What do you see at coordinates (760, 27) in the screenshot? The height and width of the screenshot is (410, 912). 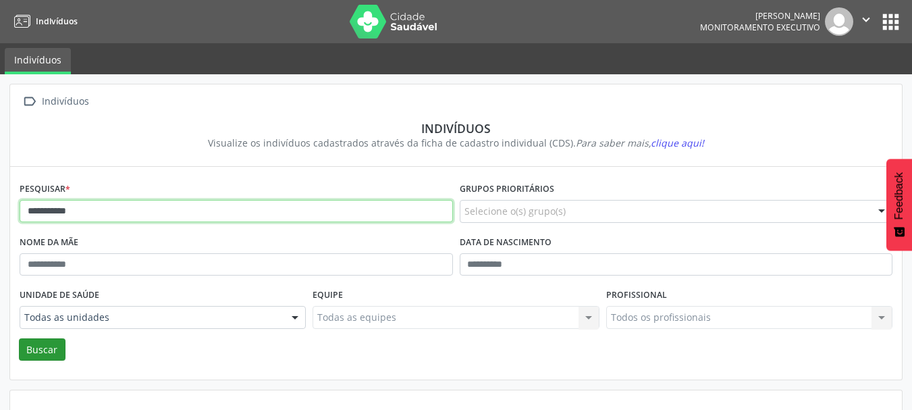 I see `span: Monitoramento Executivo` at bounding box center [760, 27].